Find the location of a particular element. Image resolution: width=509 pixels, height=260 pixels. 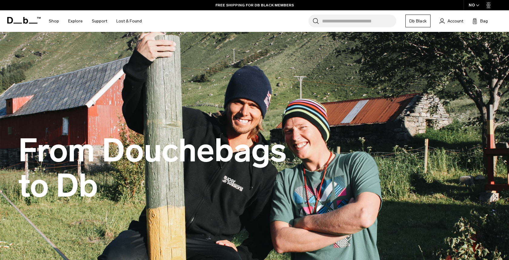

a: Shop is located at coordinates (54, 21).